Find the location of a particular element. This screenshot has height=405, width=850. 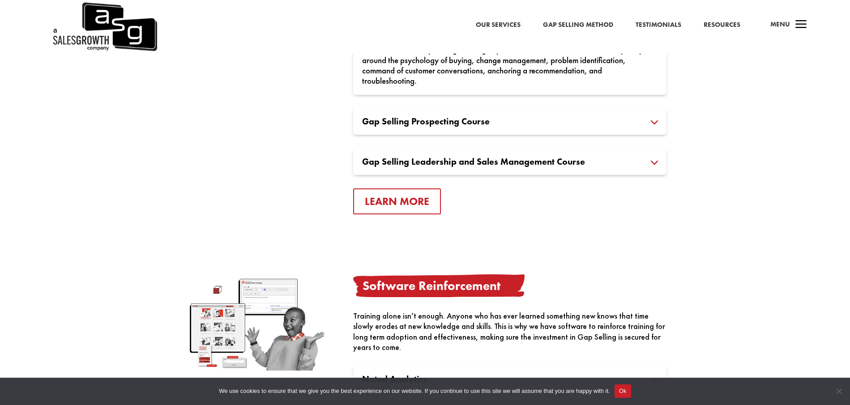

a: Resources is located at coordinates (722, 25).